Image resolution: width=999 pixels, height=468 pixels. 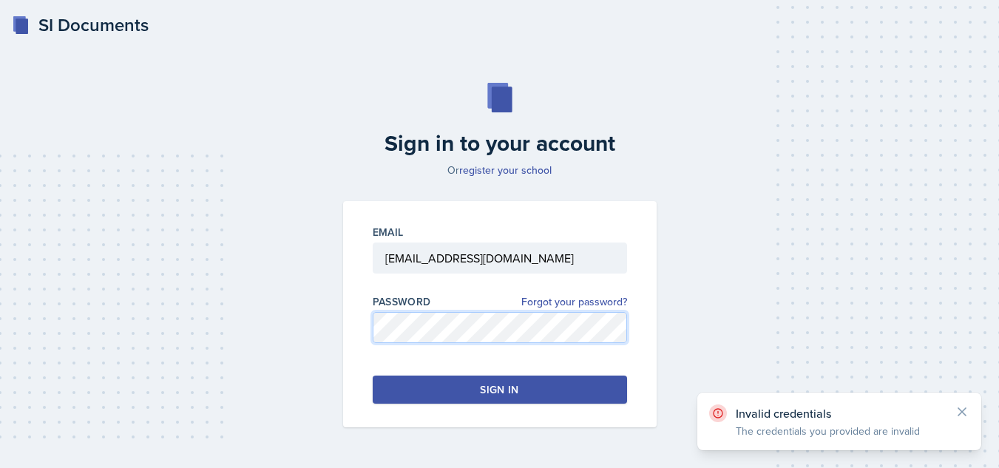 I want to click on a: register your school, so click(x=505, y=170).